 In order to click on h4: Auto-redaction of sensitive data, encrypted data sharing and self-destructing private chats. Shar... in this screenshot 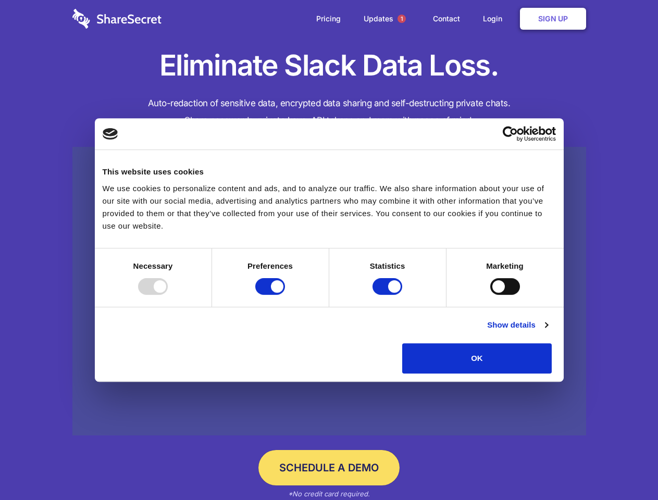, I will do `click(329, 112)`.